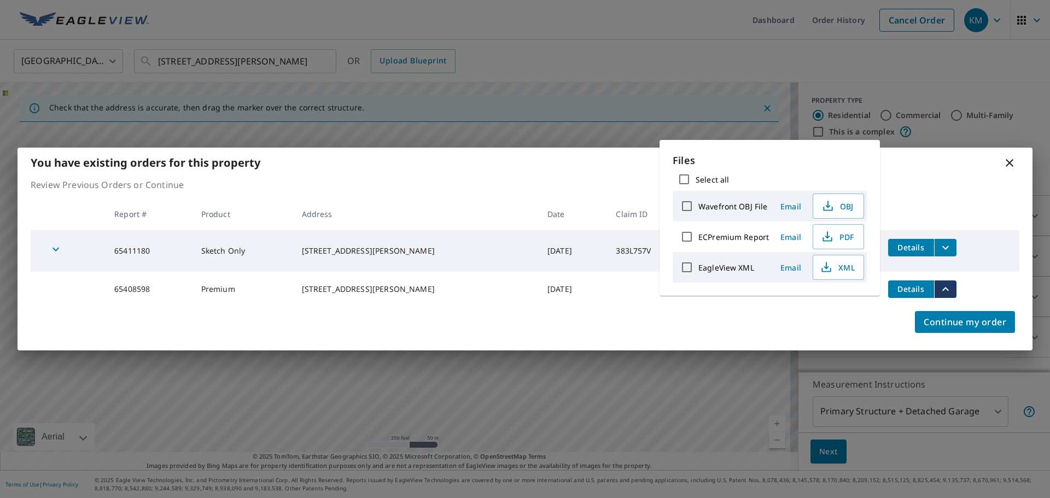  What do you see at coordinates (573, 214) in the screenshot?
I see `th: Date` at bounding box center [573, 214].